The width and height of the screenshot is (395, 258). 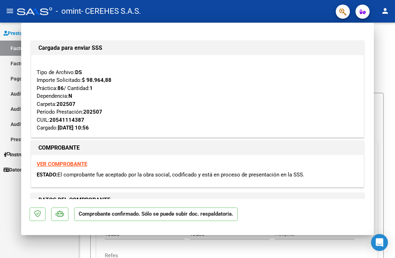 I want to click on div: Tipo de Archivo: Importe Solicitado: Práctica: / Cantidad: Dependencia: Carpeta: Período Prestaci..., so click(x=197, y=96).